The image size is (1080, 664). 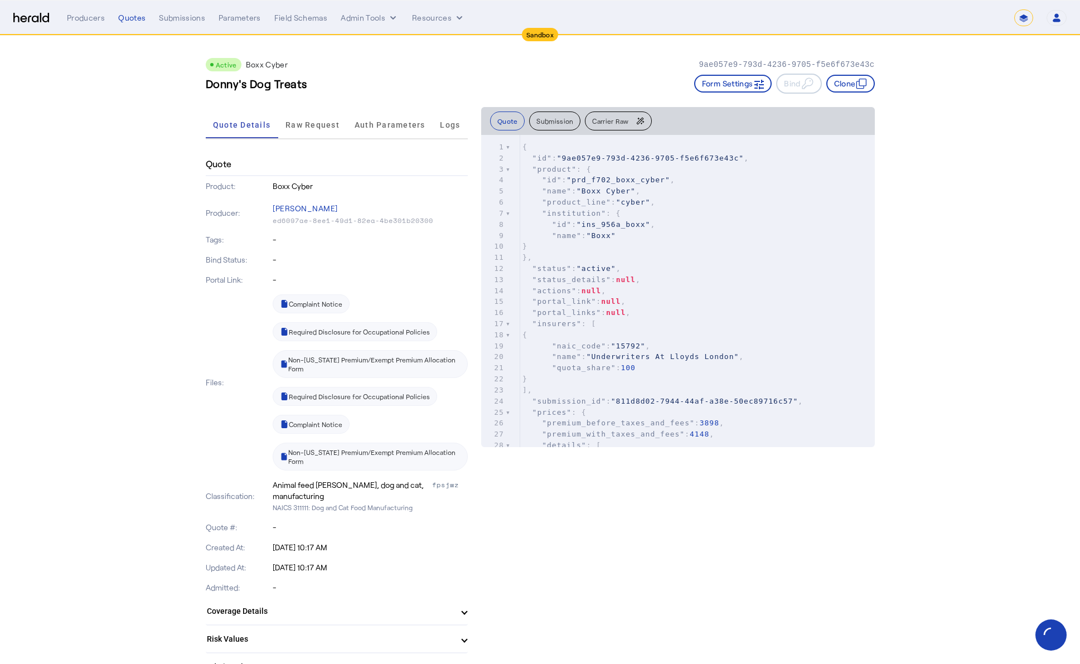 I want to click on div: 12, so click(x=494, y=269).